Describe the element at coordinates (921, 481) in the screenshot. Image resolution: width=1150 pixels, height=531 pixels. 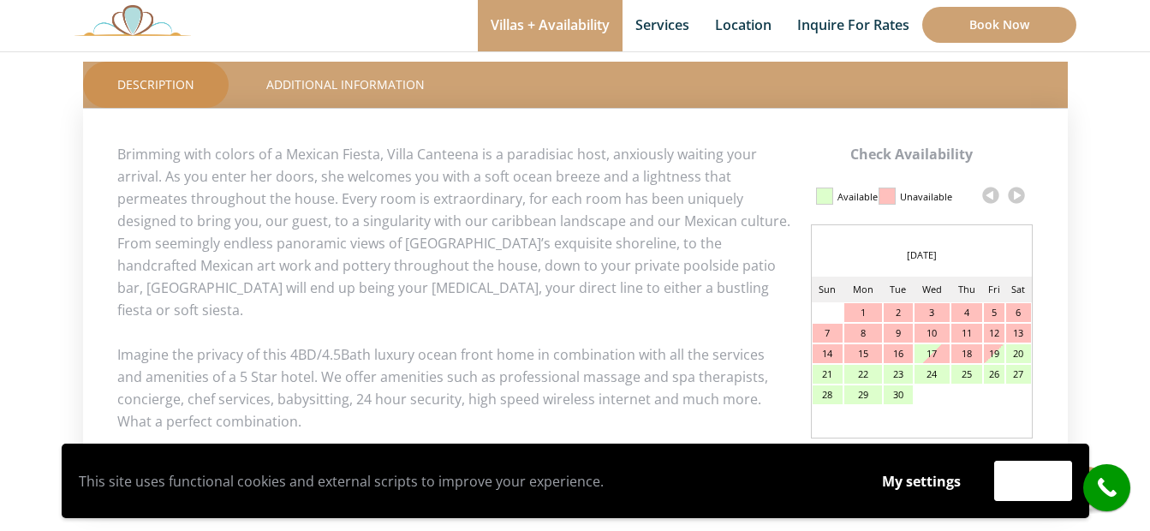
I see `button: My settings` at that location.